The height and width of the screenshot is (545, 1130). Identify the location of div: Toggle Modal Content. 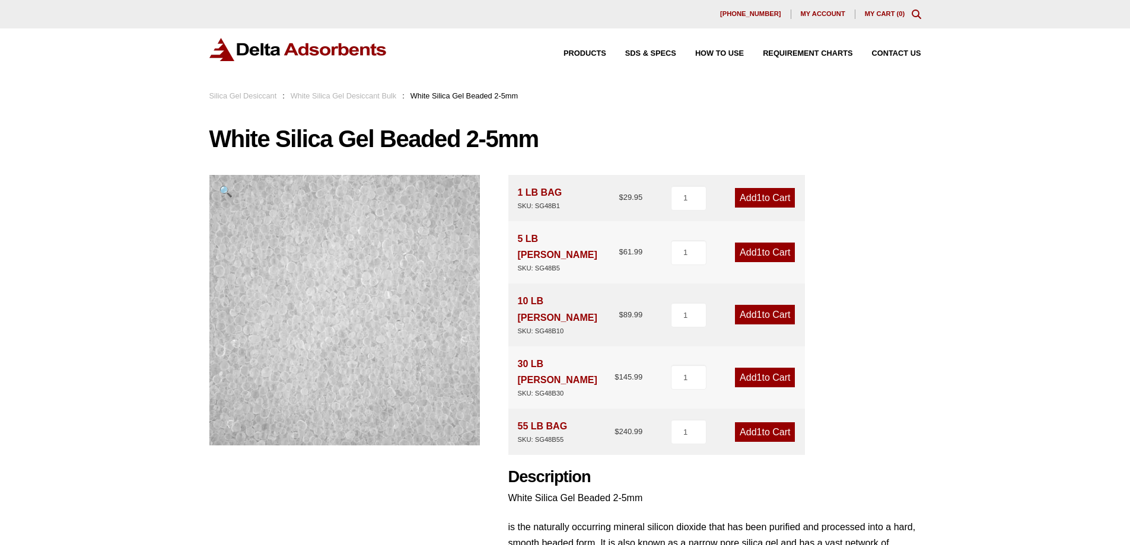
(916, 14).